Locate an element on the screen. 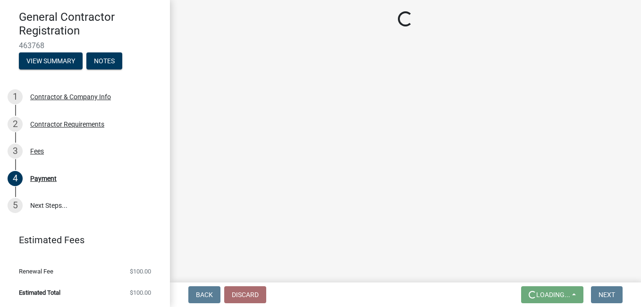 Image resolution: width=641 pixels, height=307 pixels. button: Next is located at coordinates (606, 294).